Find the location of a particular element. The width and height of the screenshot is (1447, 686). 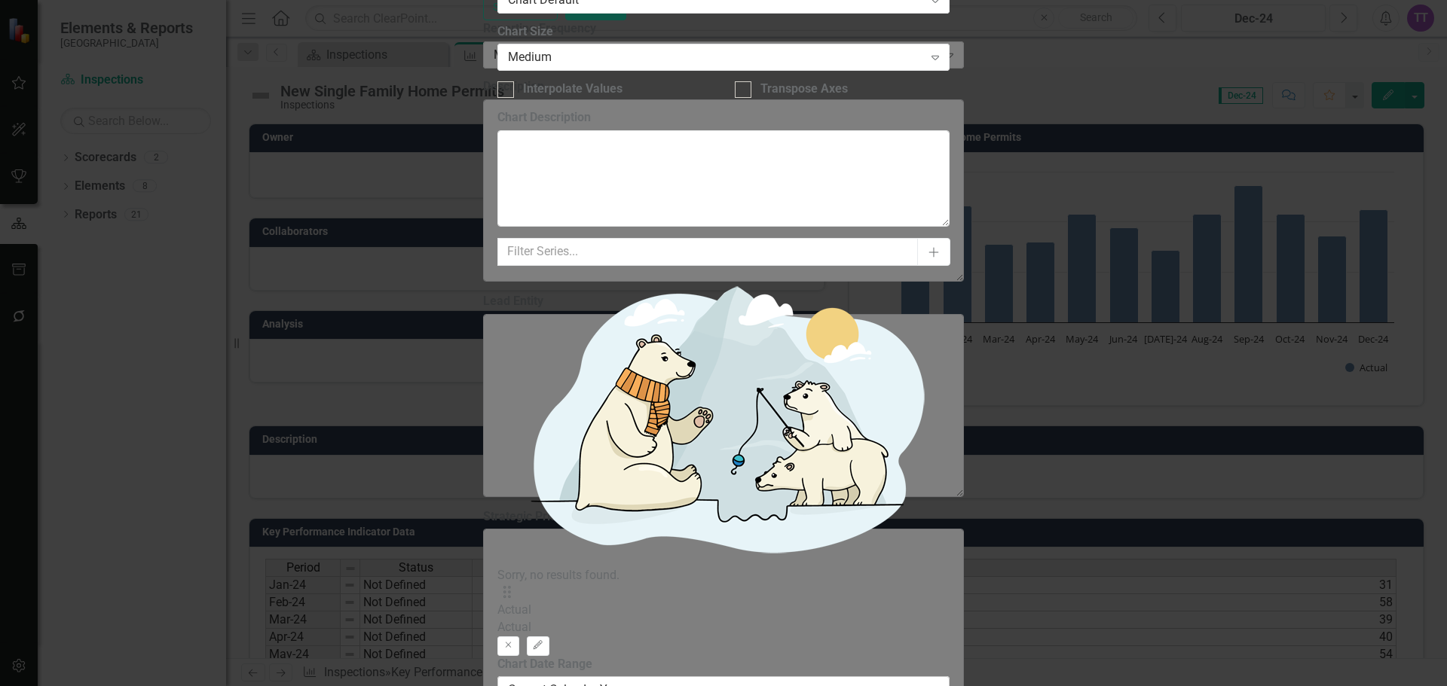

div: Interpolate Values is located at coordinates (573, 89).